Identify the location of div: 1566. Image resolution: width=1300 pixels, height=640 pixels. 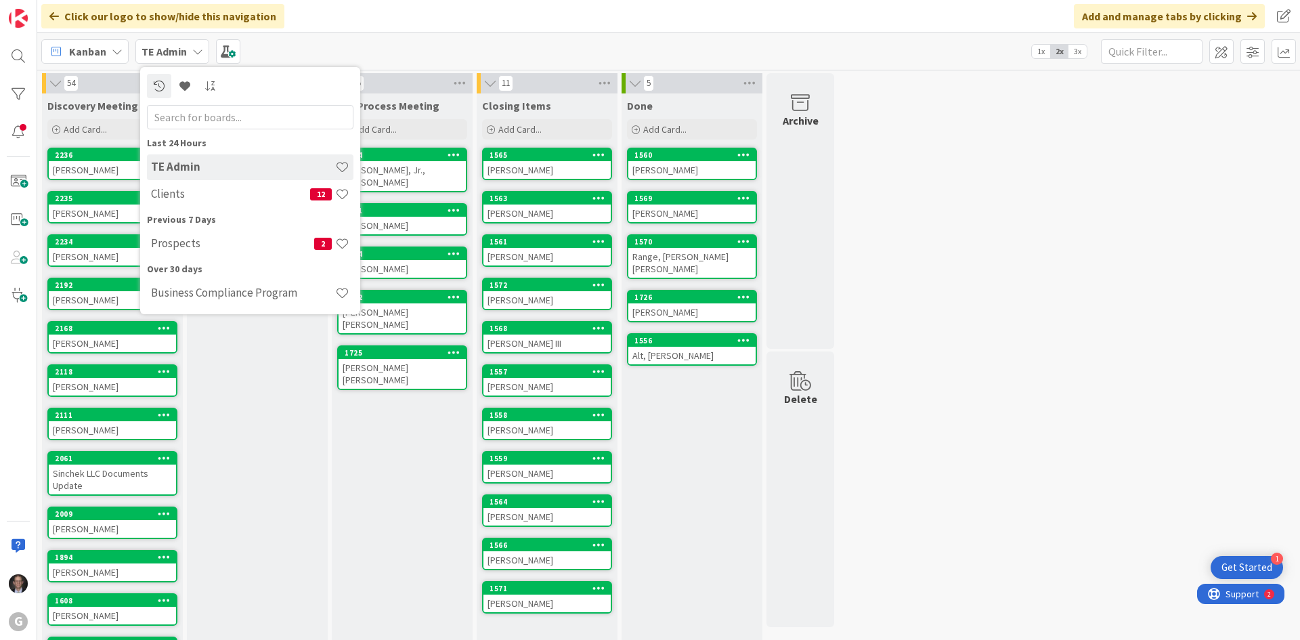
(547, 545).